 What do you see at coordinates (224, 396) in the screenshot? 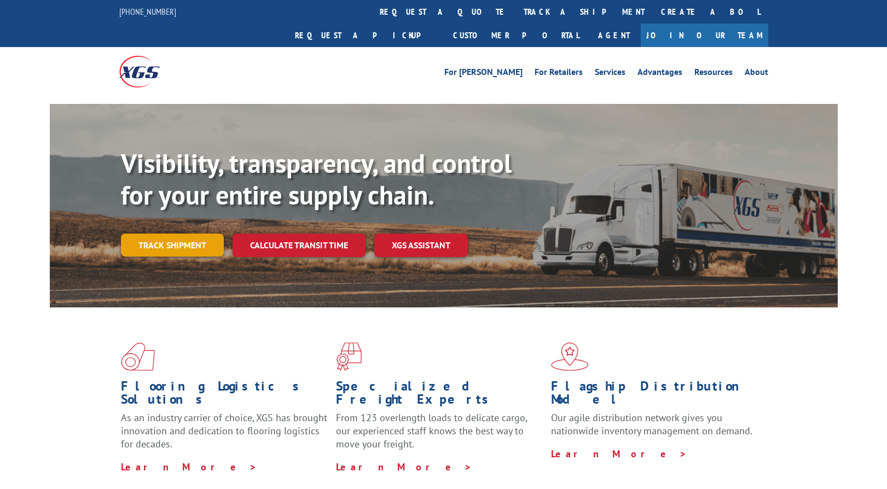
I see `h1: Flooring Logistics Solutions` at bounding box center [224, 396].